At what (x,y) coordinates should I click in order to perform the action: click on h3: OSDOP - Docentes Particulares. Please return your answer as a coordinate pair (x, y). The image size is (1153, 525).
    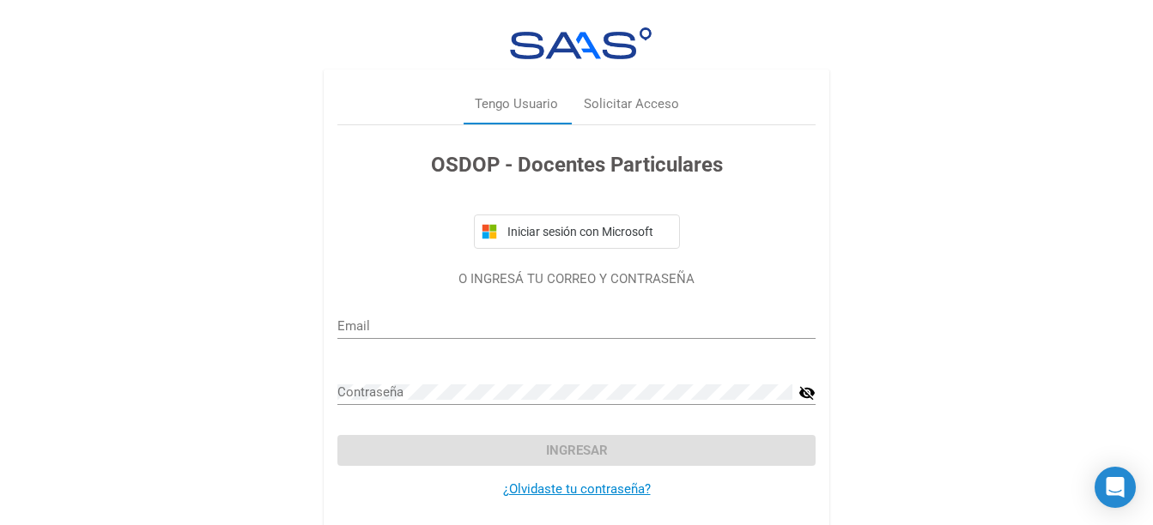
    Looking at the image, I should click on (576, 165).